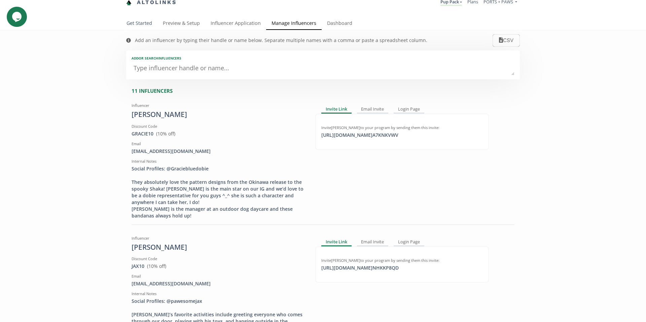  What do you see at coordinates (218, 193) in the screenshot?
I see `div: Social Profiles: @Graciebluedobie They absolutely love the pattern designs from the Okinawa relea...` at bounding box center [218, 193].